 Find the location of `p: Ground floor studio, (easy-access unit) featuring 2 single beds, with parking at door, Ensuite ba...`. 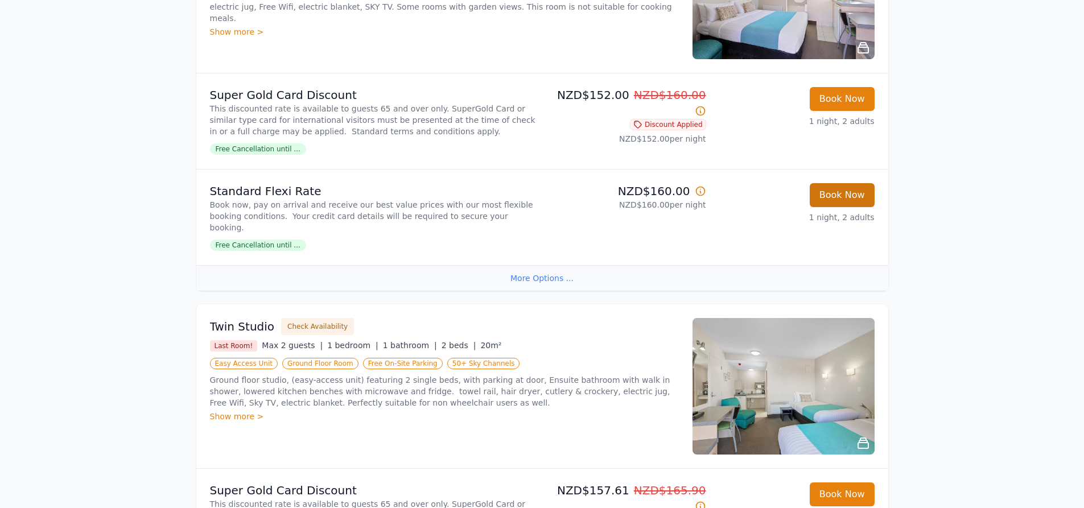

p: Ground floor studio, (easy-access unit) featuring 2 single beds, with parking at door, Ensuite ba... is located at coordinates (444, 391).